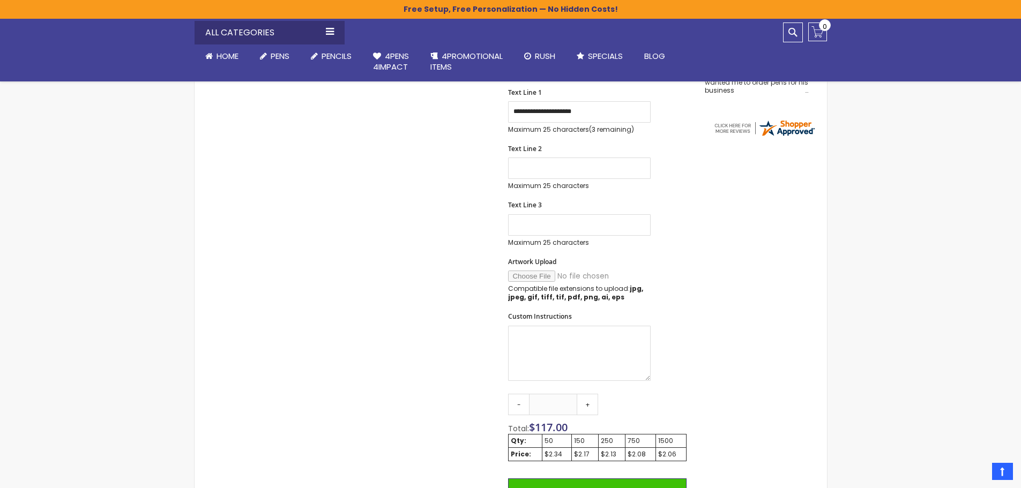  Describe the element at coordinates (391, 61) in the screenshot. I see `span: 4Pens 4impact` at that location.